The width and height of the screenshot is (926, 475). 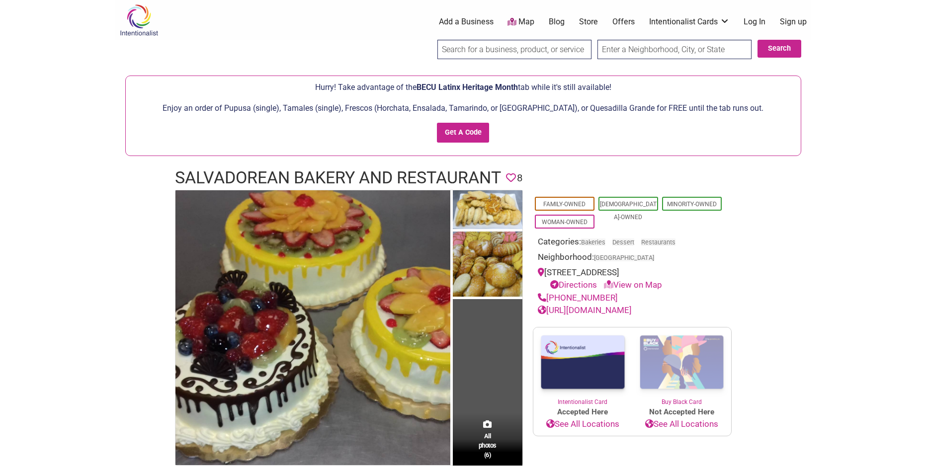 What do you see at coordinates (564, 204) in the screenshot?
I see `a: Family-Owned` at bounding box center [564, 204].